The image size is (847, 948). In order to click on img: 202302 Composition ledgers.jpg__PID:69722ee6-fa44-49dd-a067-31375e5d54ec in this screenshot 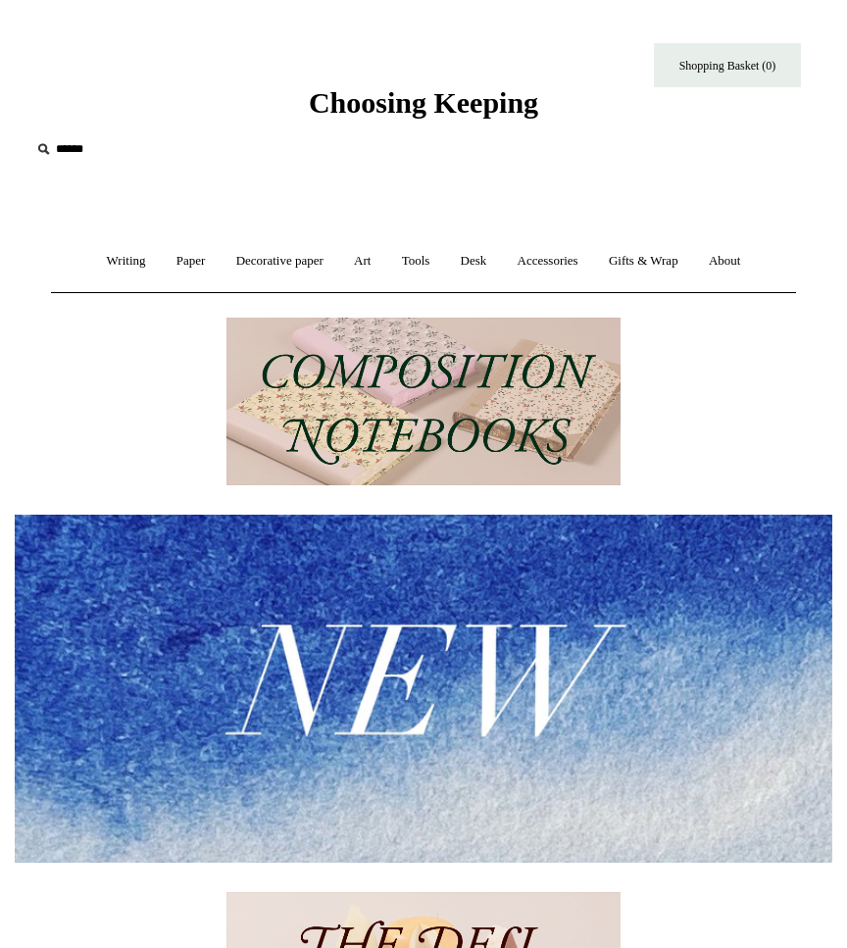, I will do `click(424, 401)`.